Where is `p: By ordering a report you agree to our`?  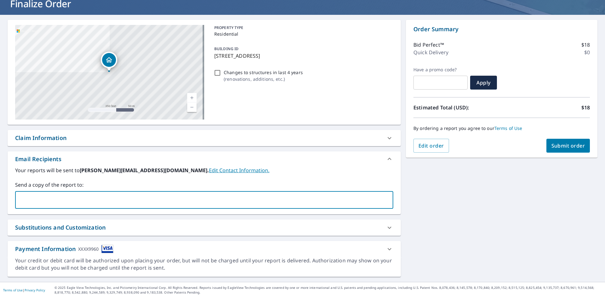
p: By ordering a report you agree to our is located at coordinates (502, 128).